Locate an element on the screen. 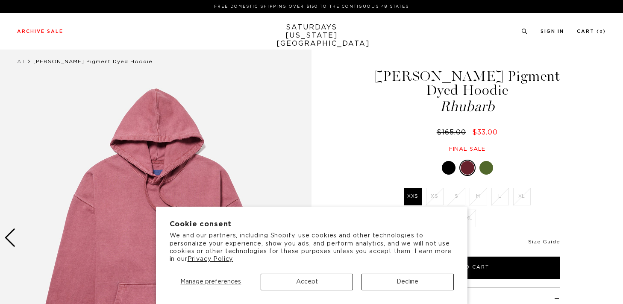 This screenshot has width=623, height=304. h2: Cookie consent is located at coordinates (312, 224).